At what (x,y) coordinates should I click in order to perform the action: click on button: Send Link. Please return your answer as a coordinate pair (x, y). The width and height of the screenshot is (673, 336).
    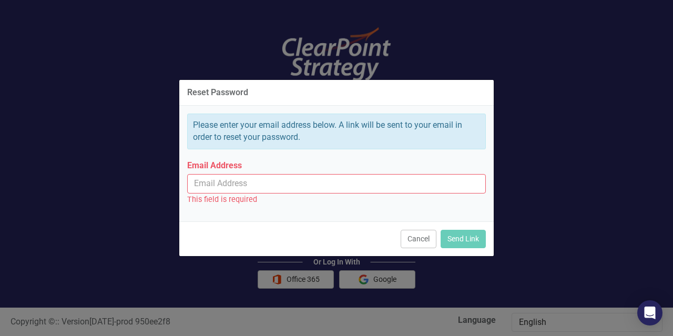
    Looking at the image, I should click on (463, 239).